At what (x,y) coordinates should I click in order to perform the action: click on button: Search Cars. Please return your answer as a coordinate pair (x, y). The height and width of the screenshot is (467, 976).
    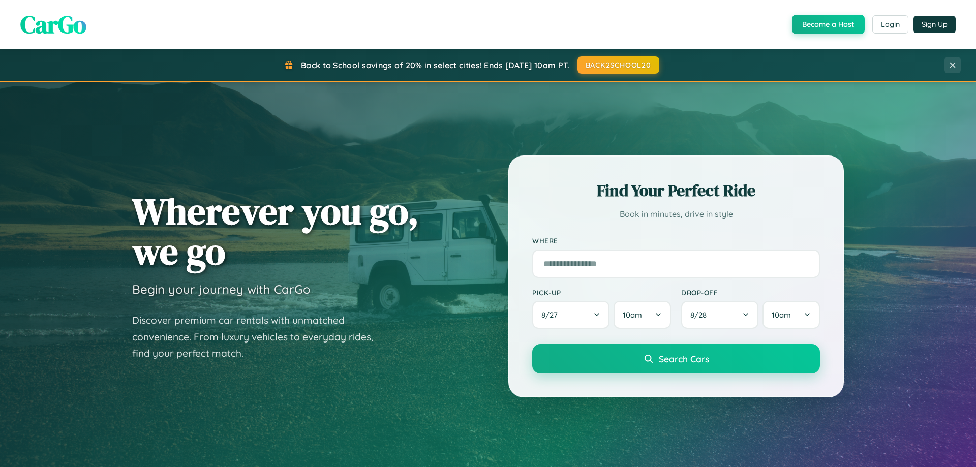
    Looking at the image, I should click on (676, 359).